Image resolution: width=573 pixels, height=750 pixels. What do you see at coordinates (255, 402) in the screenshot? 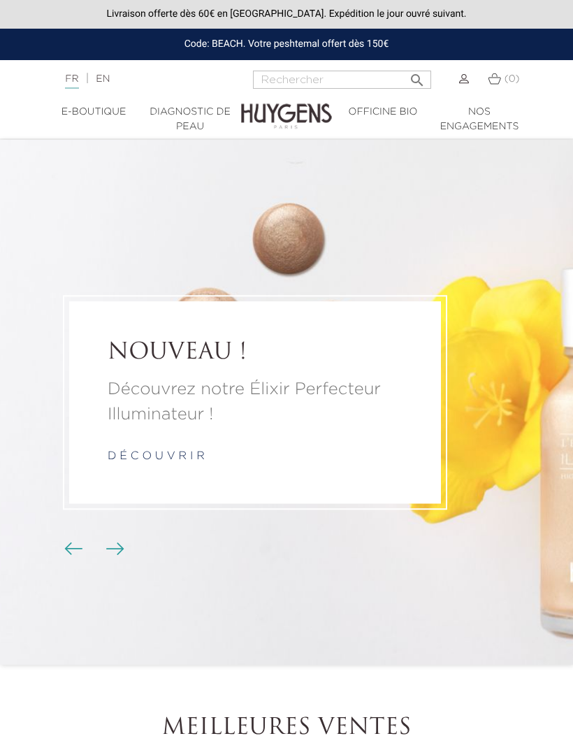
I see `a: Découvrez notre Élixir Perfecteur Illuminateur !` at bounding box center [255, 402].